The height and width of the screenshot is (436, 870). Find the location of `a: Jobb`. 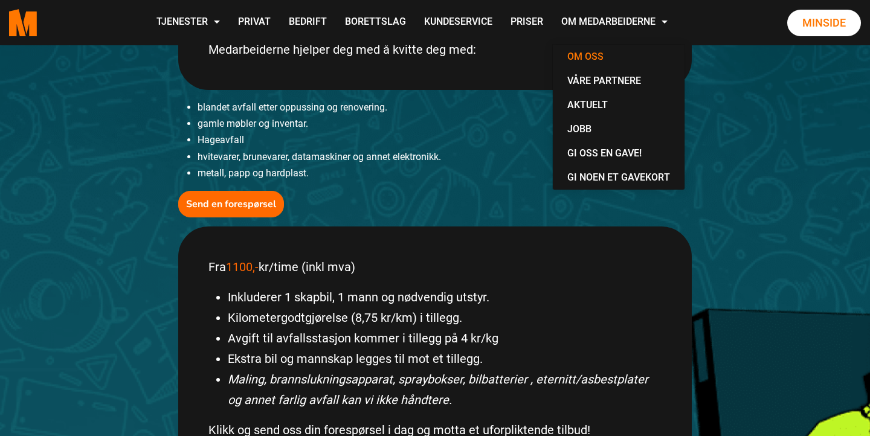

a: Jobb is located at coordinates (619, 129).